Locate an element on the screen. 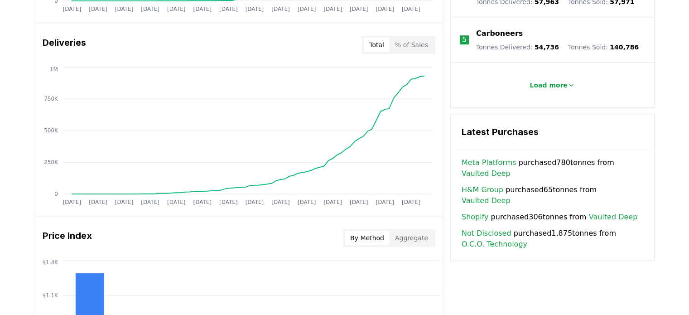 The image size is (689, 315). span: purchased 1,875 tonnes from is located at coordinates (552, 239).